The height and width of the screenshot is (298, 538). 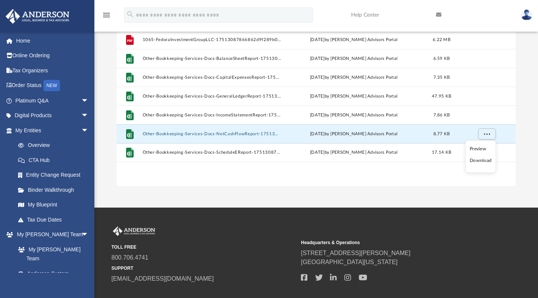 I want to click on button: Other-Bookkeeping-Services-Docs-BalanceSheetReport-17513087416862d9c550f76.xlsx, so click(x=211, y=58).